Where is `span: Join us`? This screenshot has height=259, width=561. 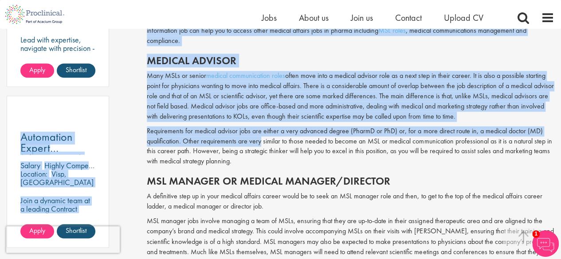
span: Join us is located at coordinates (362, 18).